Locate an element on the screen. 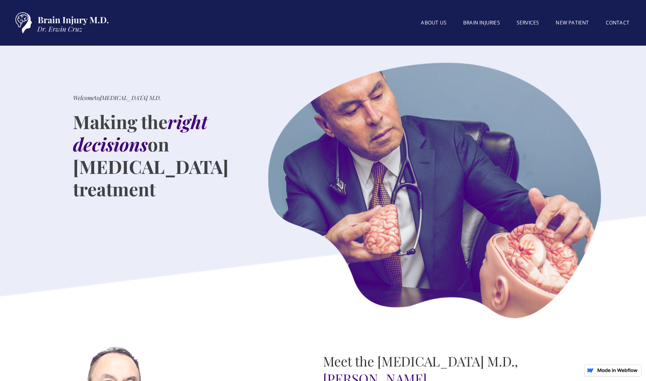 The width and height of the screenshot is (646, 381). a: About US is located at coordinates (434, 23).